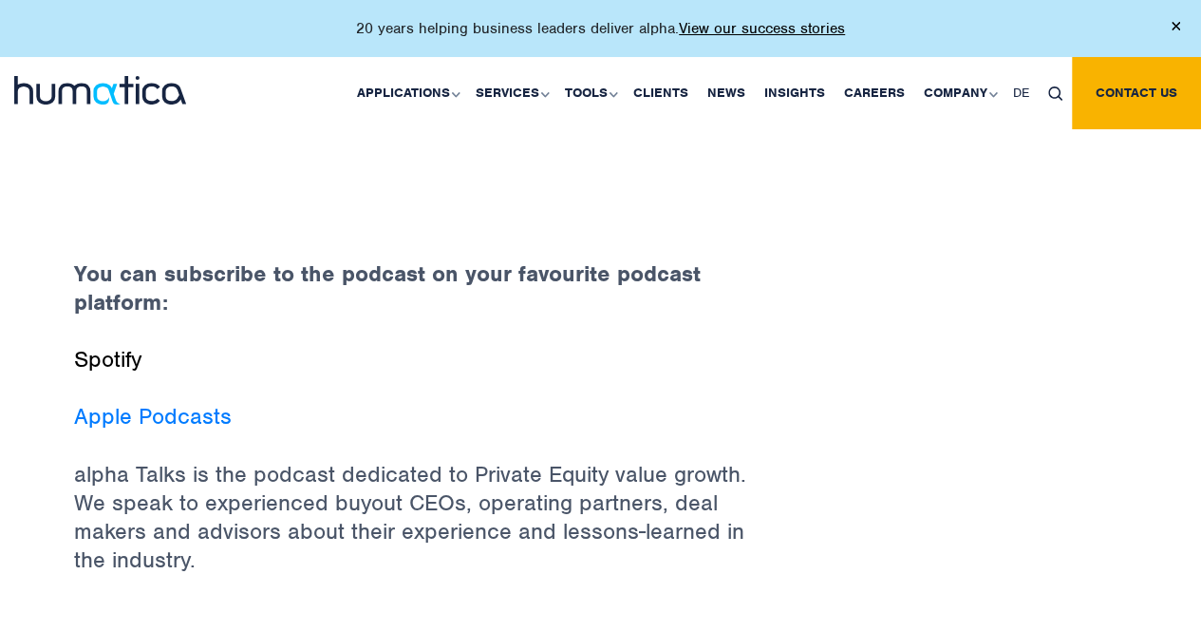  Describe the element at coordinates (1021, 92) in the screenshot. I see `span: DE` at that location.